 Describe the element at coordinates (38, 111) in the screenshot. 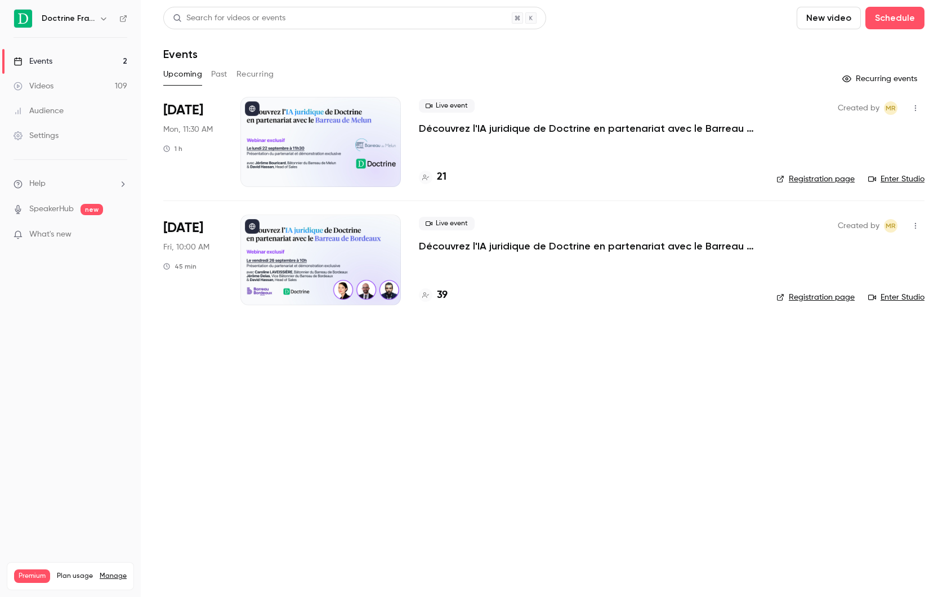

I see `div: Audience` at that location.